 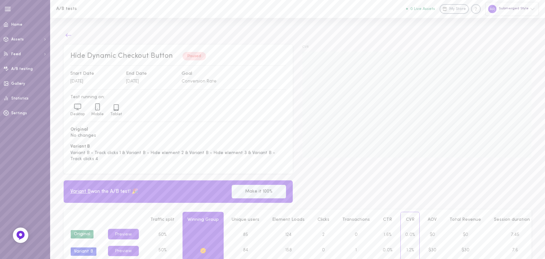 What do you see at coordinates (323, 220) in the screenshot?
I see `span: Clicks` at bounding box center [323, 220].